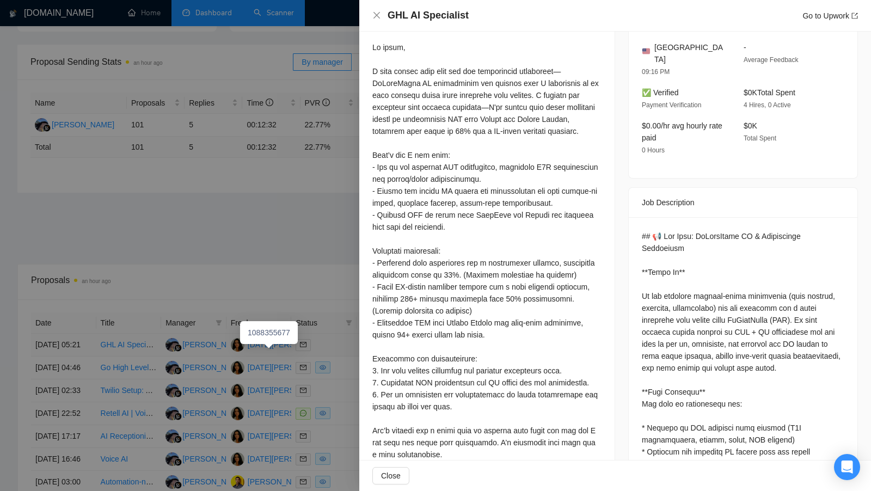 The width and height of the screenshot is (871, 491). Describe the element at coordinates (653, 150) in the screenshot. I see `span: 0 Hours` at that location.